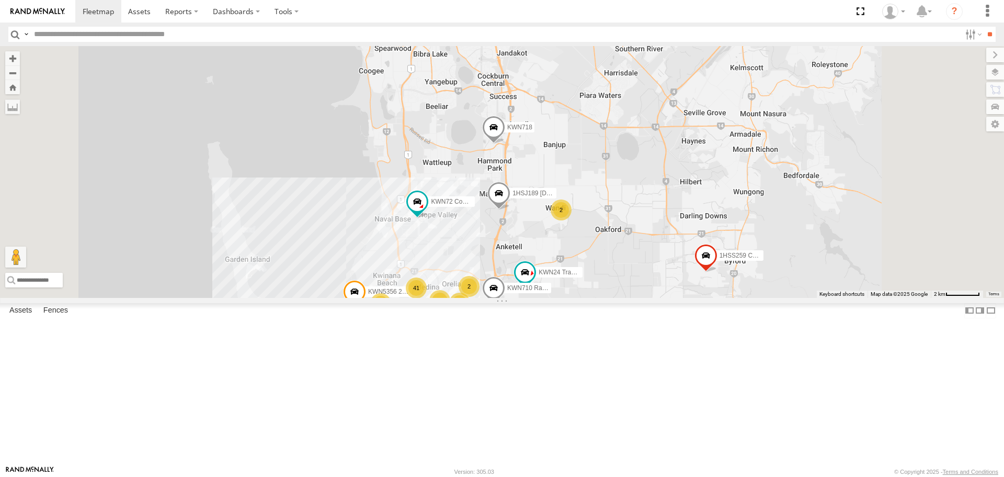 The image size is (1004, 477). What do you see at coordinates (16, 257) in the screenshot?
I see `button: Drag Pegman onto the map to open Street View` at bounding box center [16, 257].